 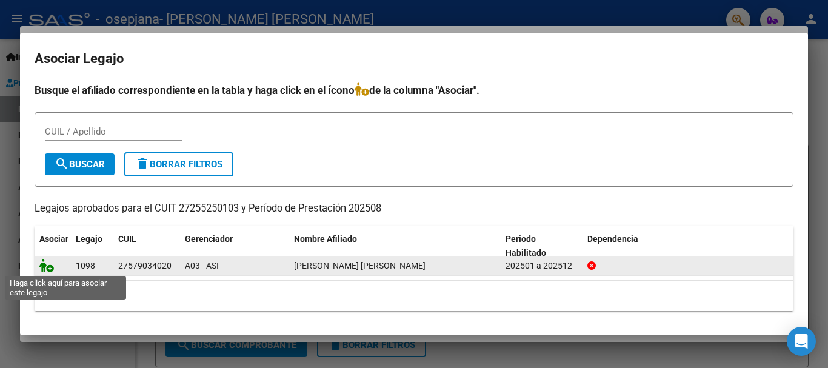 What do you see at coordinates (209, 239) in the screenshot?
I see `span: Gerenciador` at bounding box center [209, 239].